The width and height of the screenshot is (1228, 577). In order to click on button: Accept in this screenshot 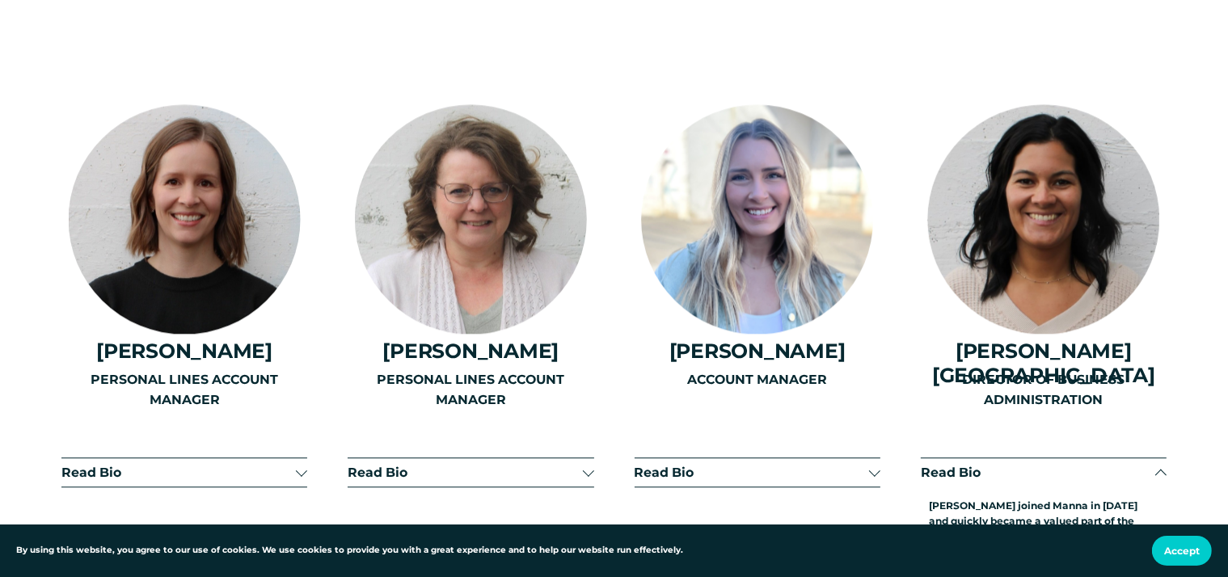, I will do `click(1182, 551)`.